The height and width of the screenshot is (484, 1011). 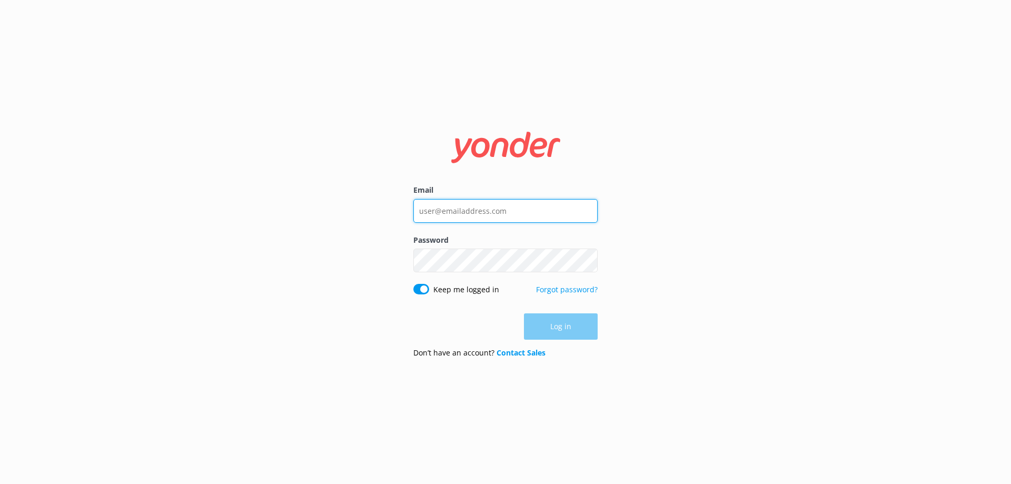 What do you see at coordinates (466, 290) in the screenshot?
I see `label: Keep me logged in` at bounding box center [466, 290].